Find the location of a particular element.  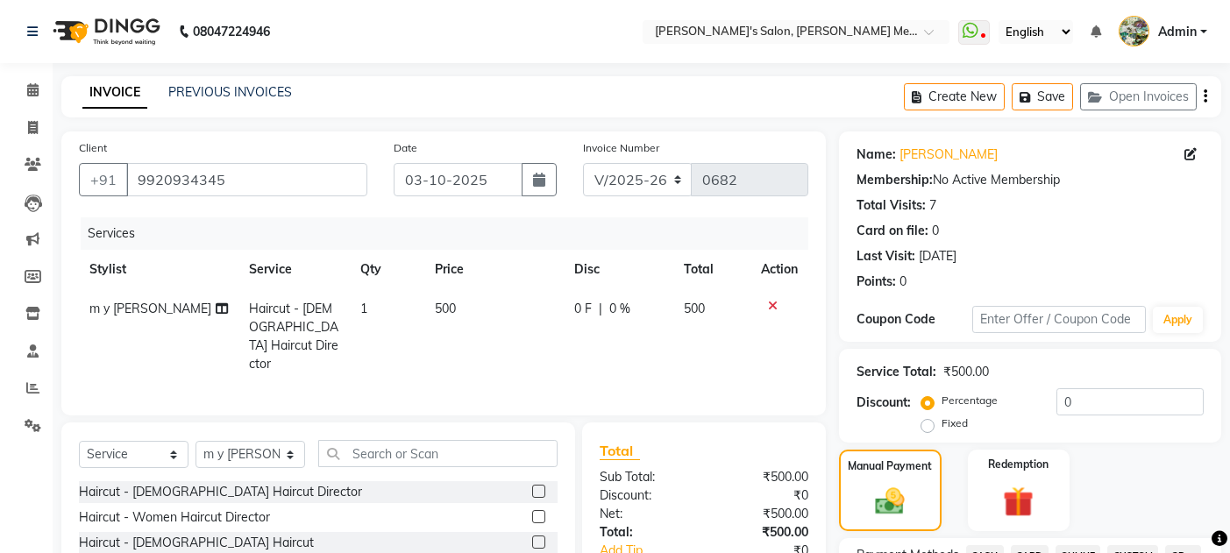

label: Fixed is located at coordinates (955, 423).